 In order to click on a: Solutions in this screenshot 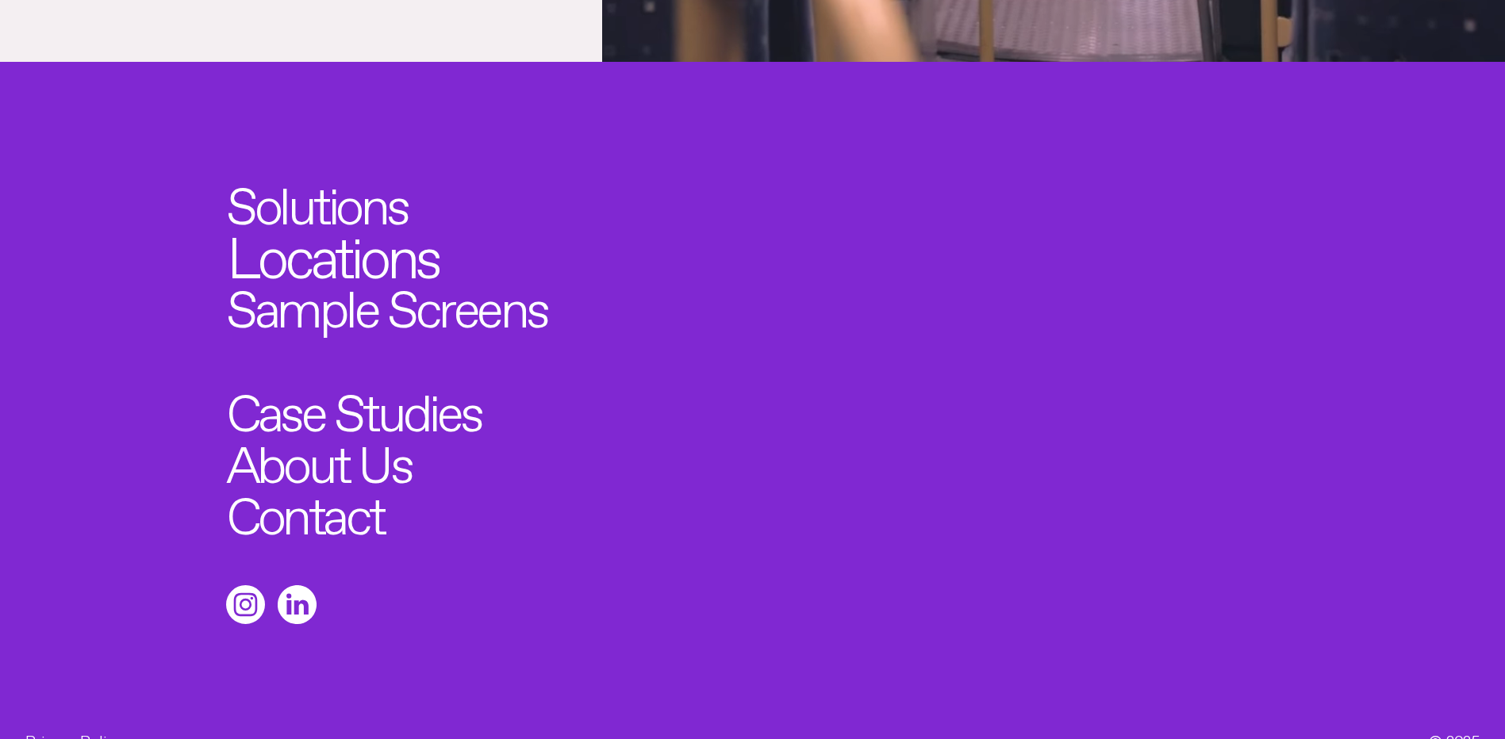, I will do `click(317, 198)`.